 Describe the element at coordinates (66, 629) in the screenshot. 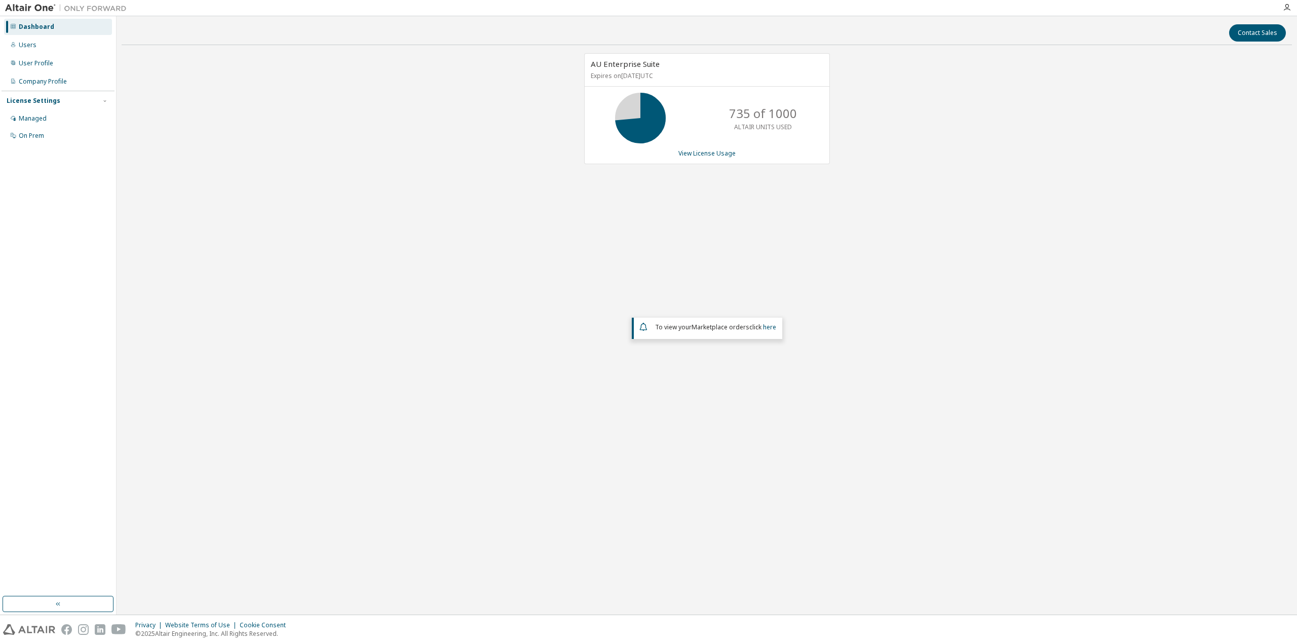

I see `img: facebook.svg` at that location.